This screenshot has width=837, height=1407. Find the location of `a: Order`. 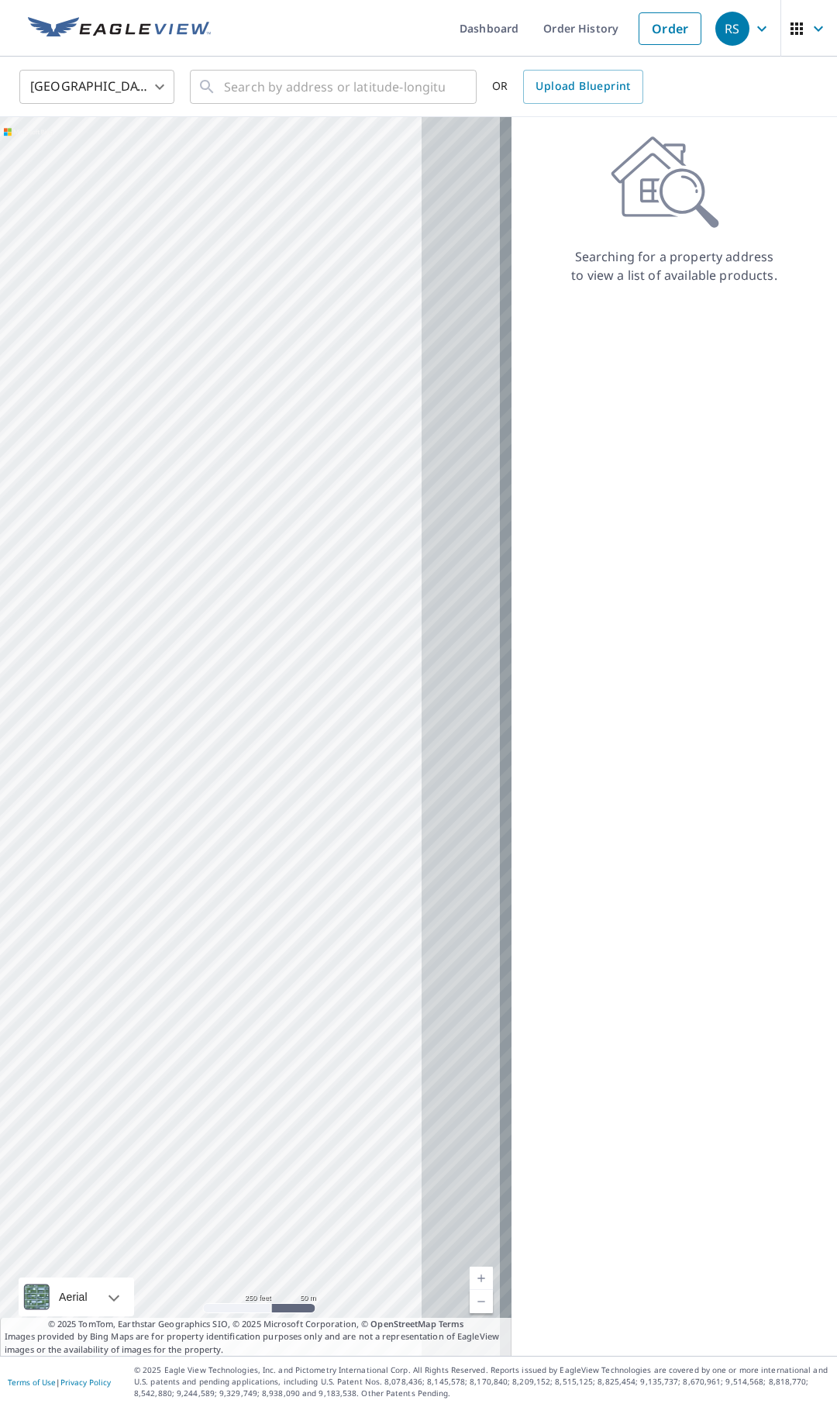

a: Order is located at coordinates (670, 29).